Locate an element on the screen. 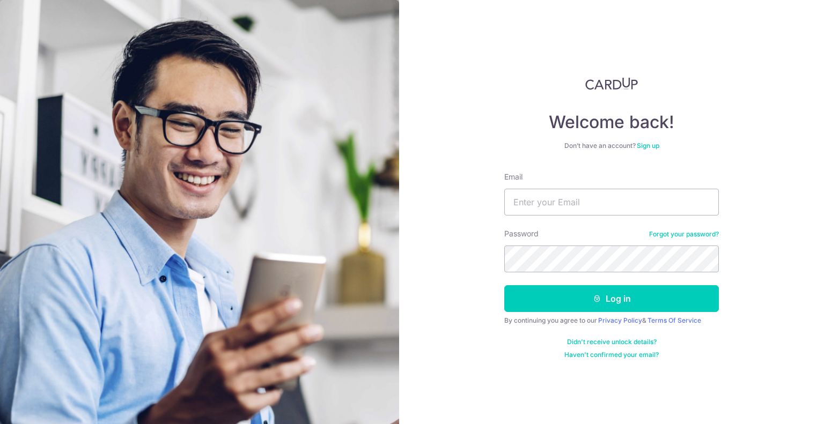 This screenshot has width=824, height=424. button: Log in is located at coordinates (611, 299).